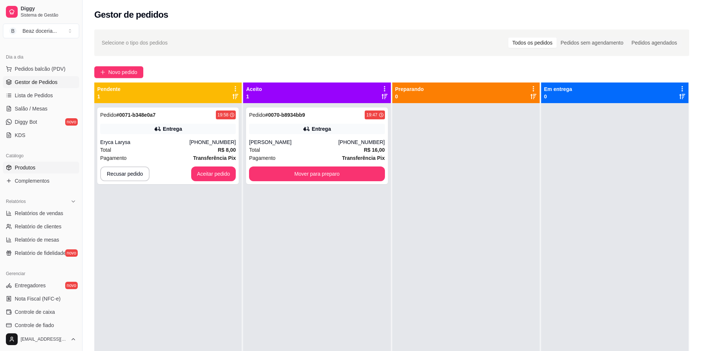 The image size is (701, 351). What do you see at coordinates (16, 201) in the screenshot?
I see `span: Relatórios` at bounding box center [16, 201].